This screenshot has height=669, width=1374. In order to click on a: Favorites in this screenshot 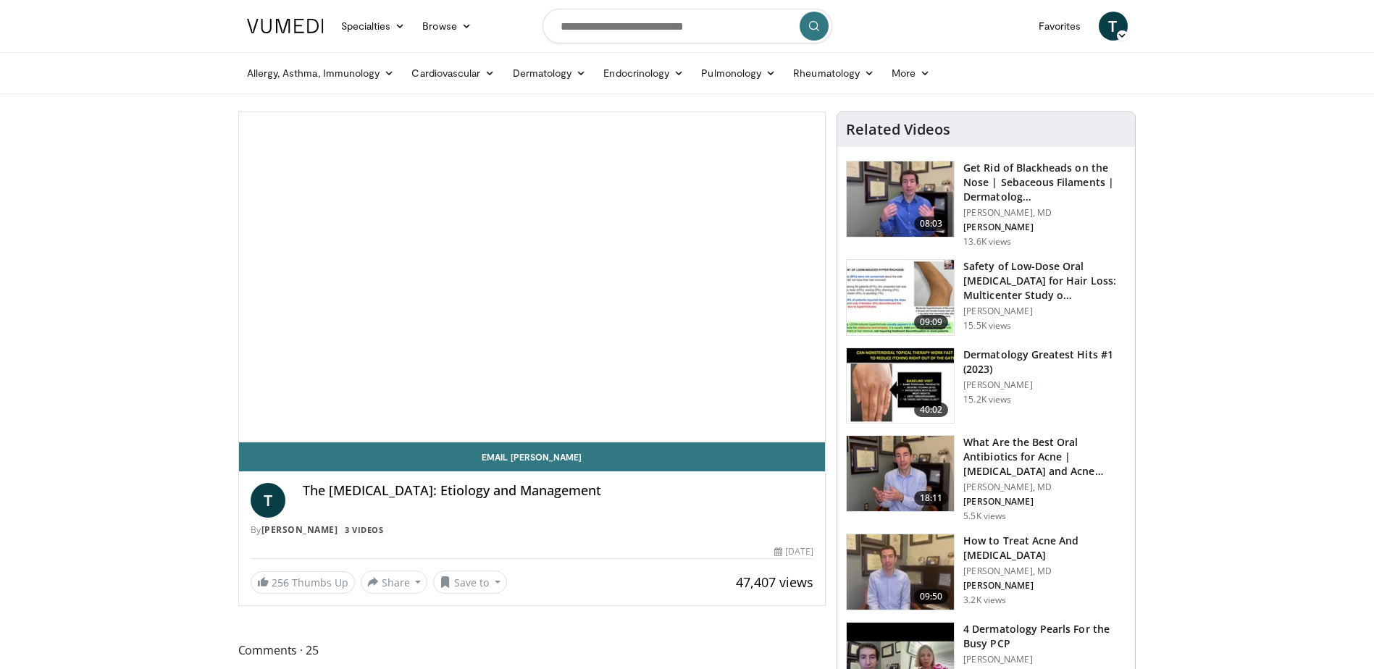, I will do `click(1060, 26)`.